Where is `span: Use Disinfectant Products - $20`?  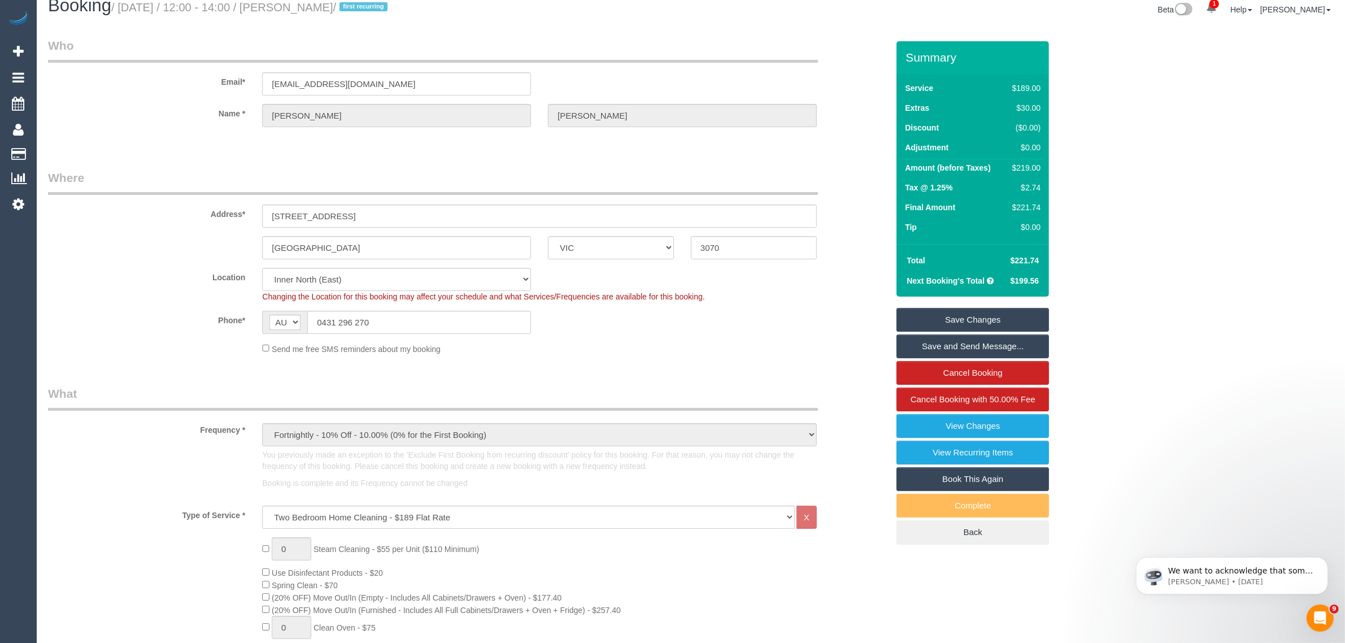
span: Use Disinfectant Products - $20 is located at coordinates (327, 573).